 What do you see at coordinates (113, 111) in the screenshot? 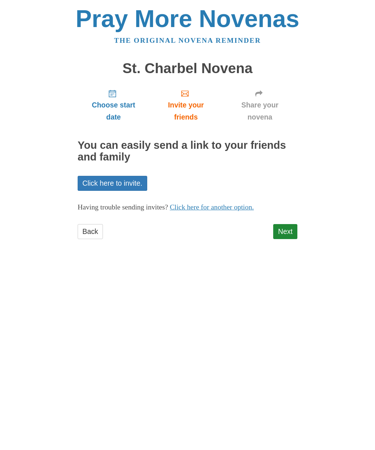
I see `span: Choose start date` at bounding box center [113, 111].